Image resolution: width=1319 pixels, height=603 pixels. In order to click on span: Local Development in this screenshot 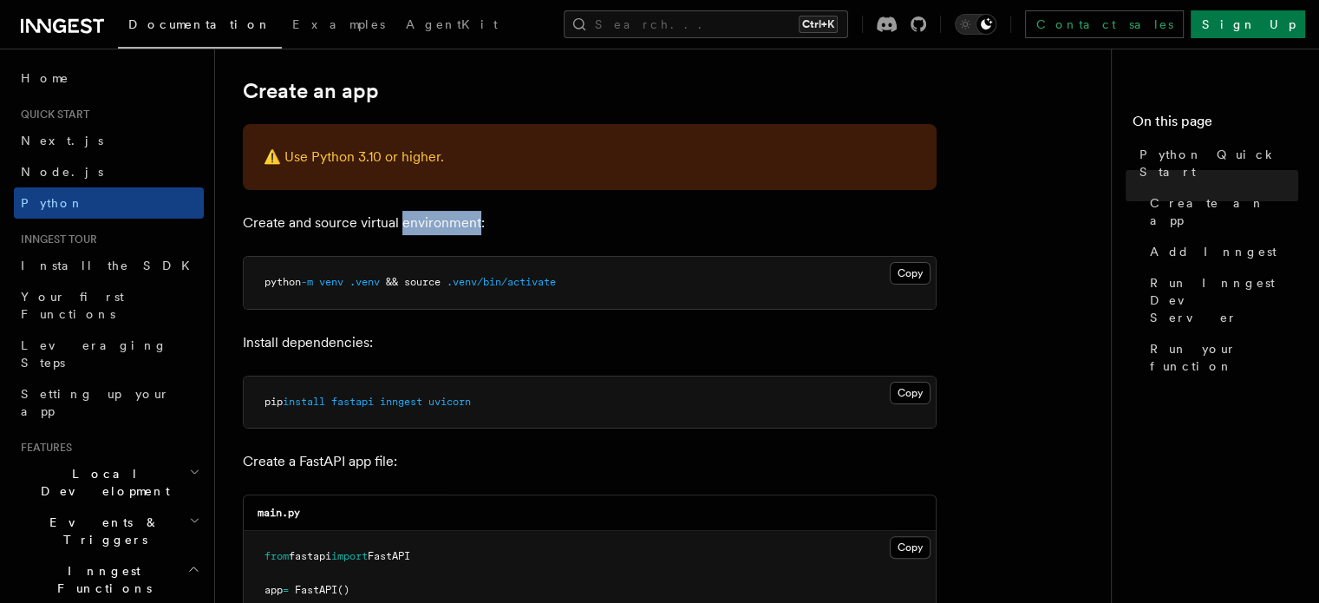, I will do `click(101, 482)`.